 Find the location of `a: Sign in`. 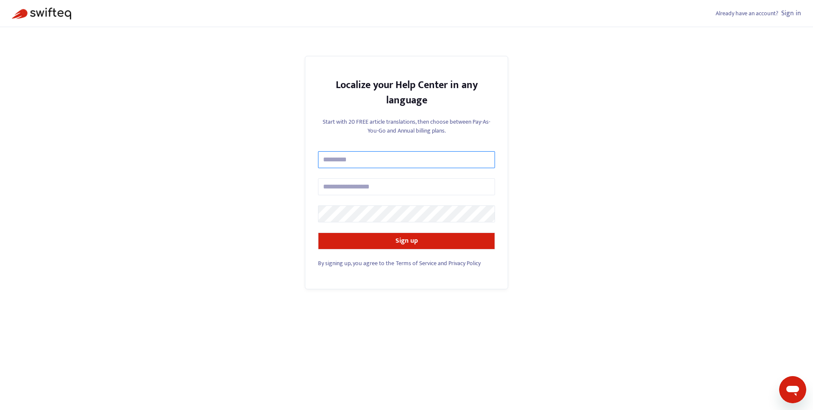

a: Sign in is located at coordinates (791, 13).